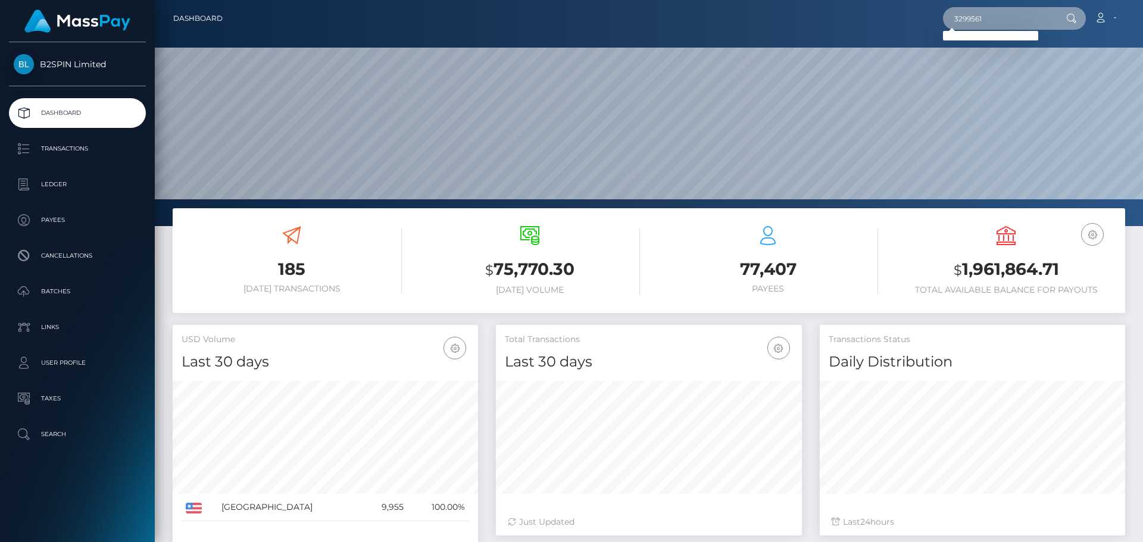 The width and height of the screenshot is (1143, 542). Describe the element at coordinates (77, 256) in the screenshot. I see `p: Cancellations` at that location.